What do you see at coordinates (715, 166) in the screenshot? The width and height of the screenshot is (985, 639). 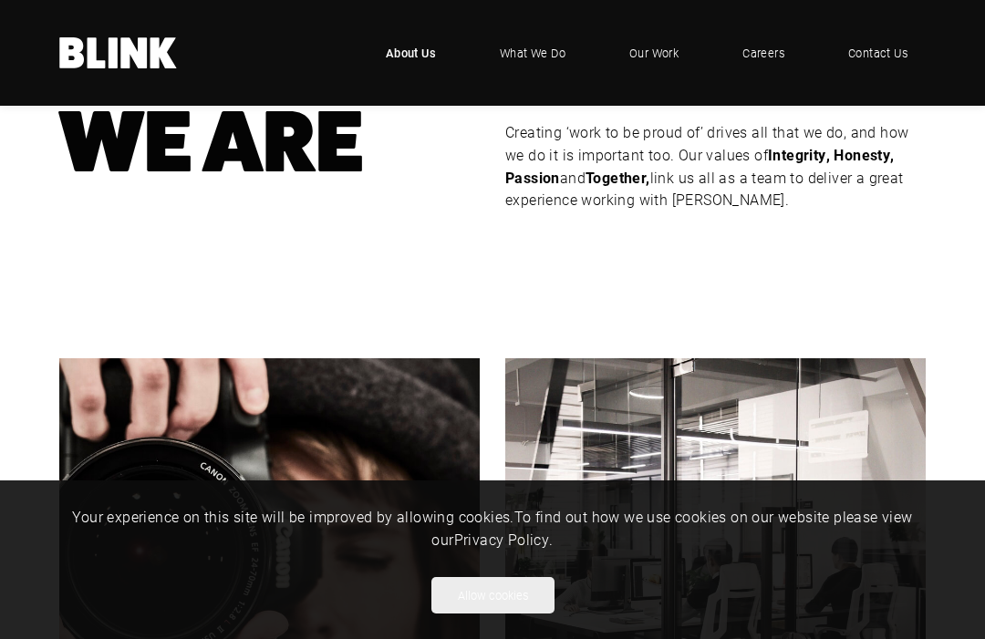 I see `p: Creating ‘work to be proud of’ drives all that we do, and how we do it is important too. Our valu...` at bounding box center [715, 166].